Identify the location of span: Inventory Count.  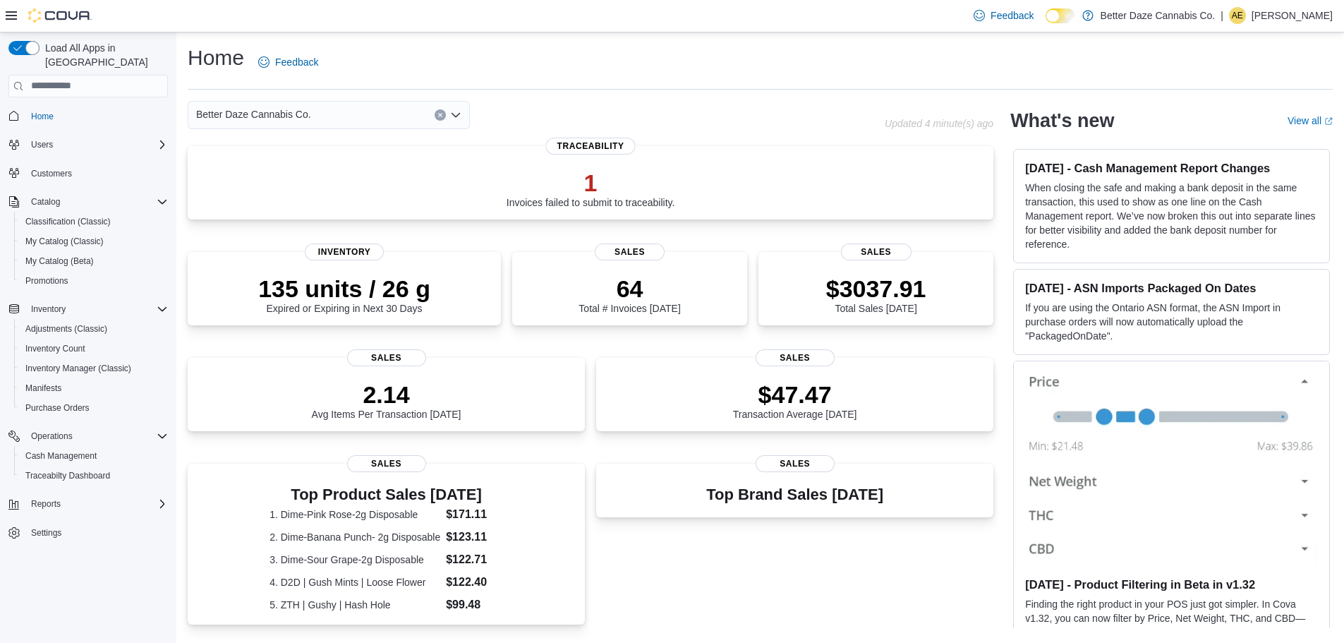
(94, 349).